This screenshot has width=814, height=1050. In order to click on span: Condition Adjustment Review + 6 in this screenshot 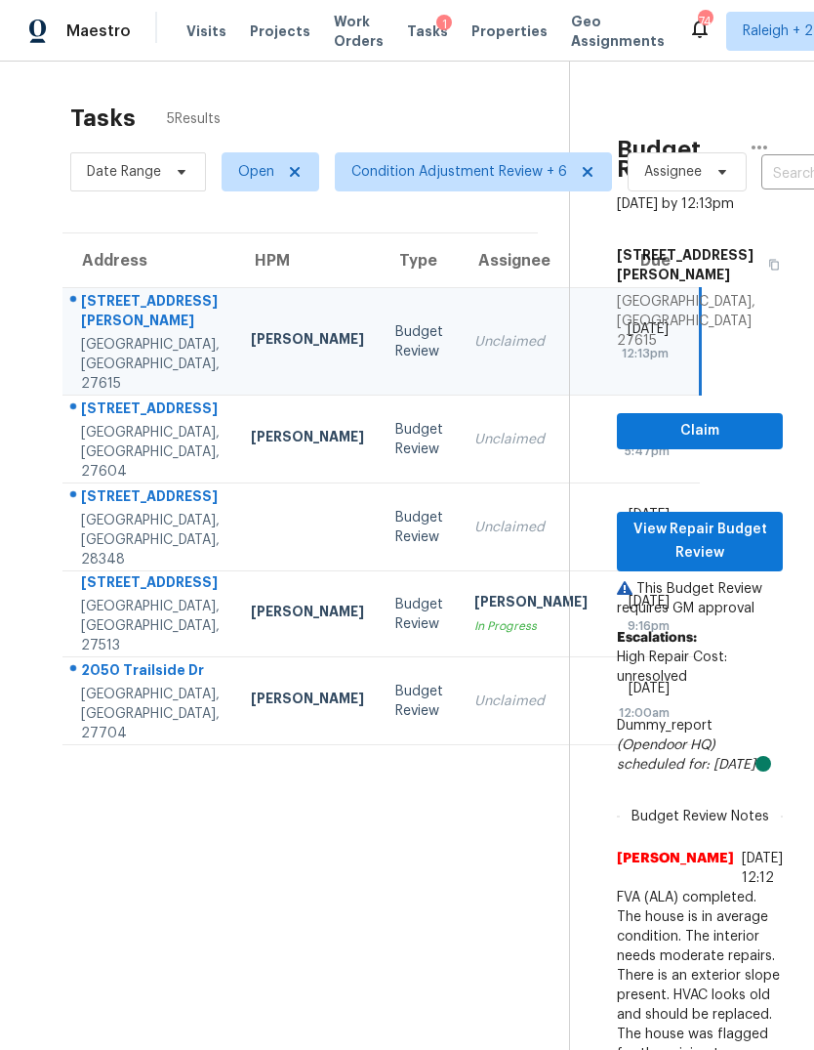, I will do `click(459, 172)`.